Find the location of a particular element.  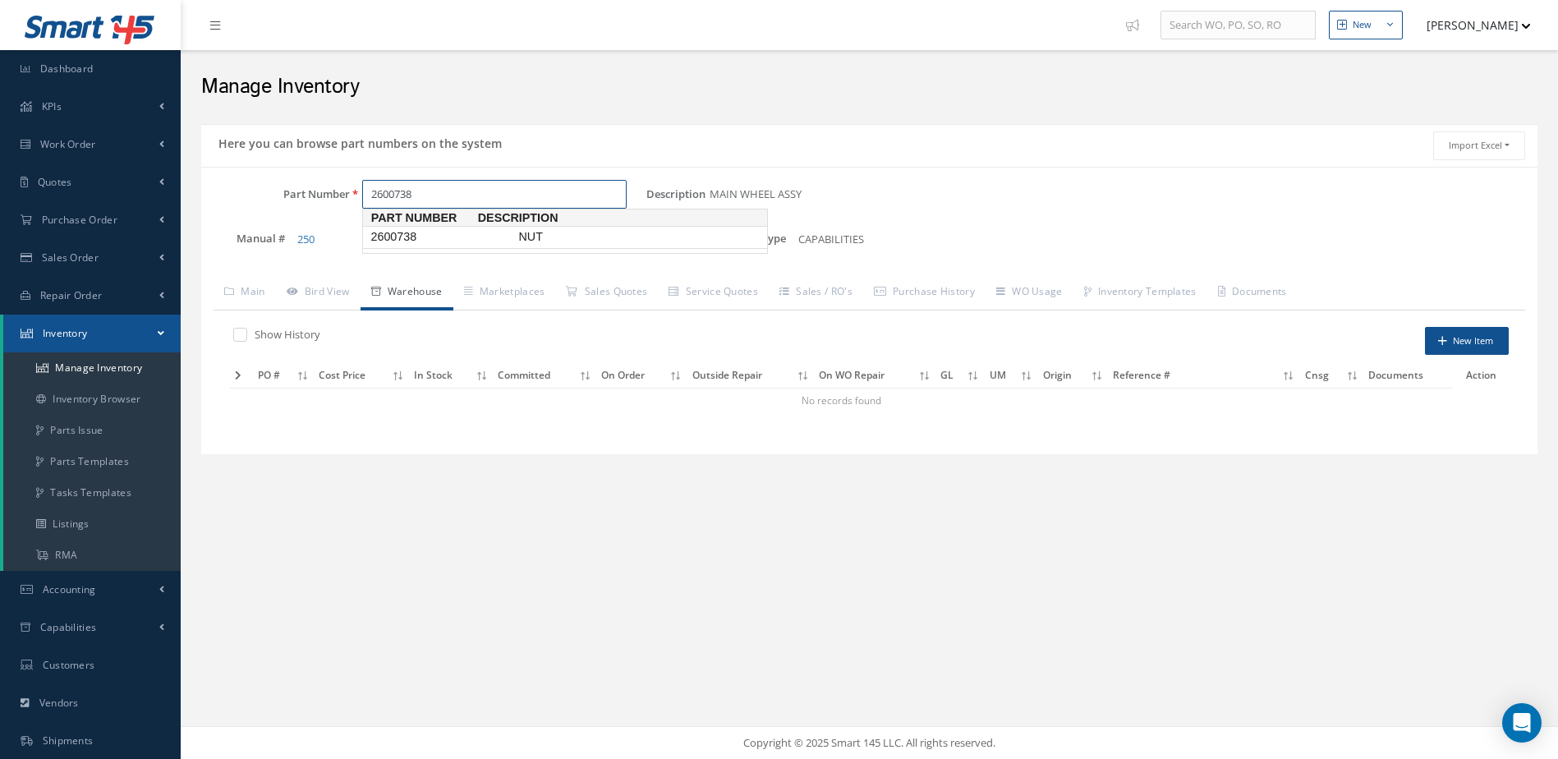

a: Bird View is located at coordinates (318, 293).